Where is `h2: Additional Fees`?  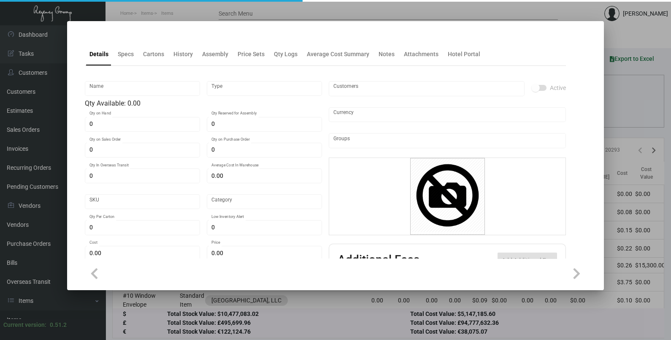 h2: Additional Fees is located at coordinates (378, 260).